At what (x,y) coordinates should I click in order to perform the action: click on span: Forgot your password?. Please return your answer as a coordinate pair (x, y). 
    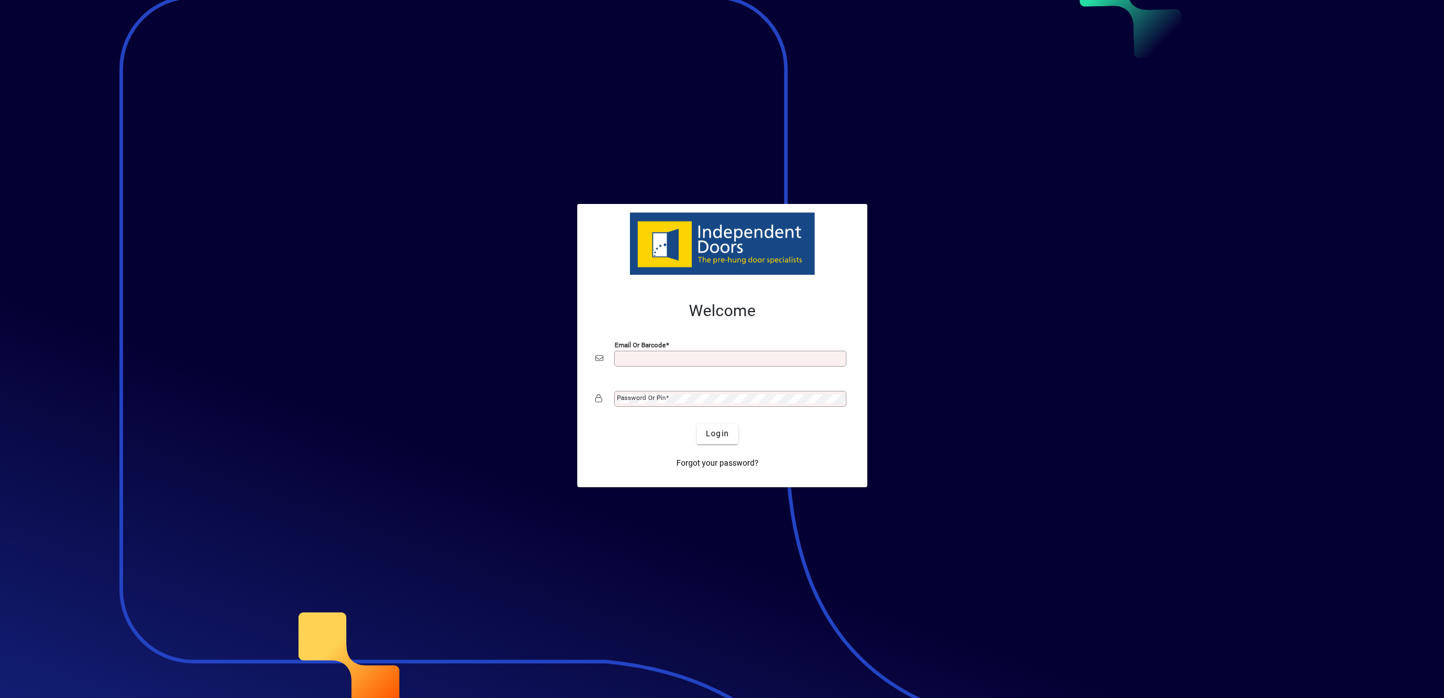
    Looking at the image, I should click on (717, 463).